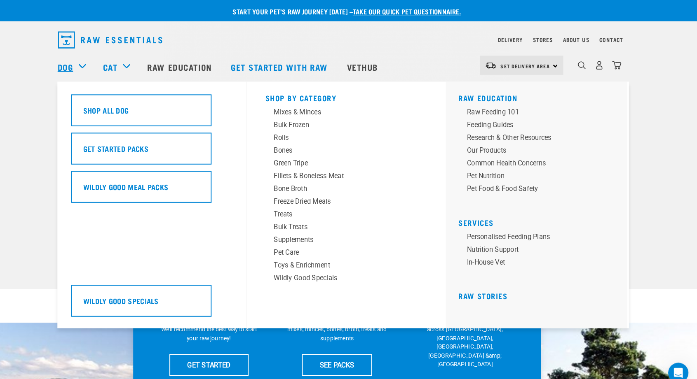 This screenshot has width=697, height=379. Describe the element at coordinates (86, 65) in the screenshot. I see `a: Dog` at that location.